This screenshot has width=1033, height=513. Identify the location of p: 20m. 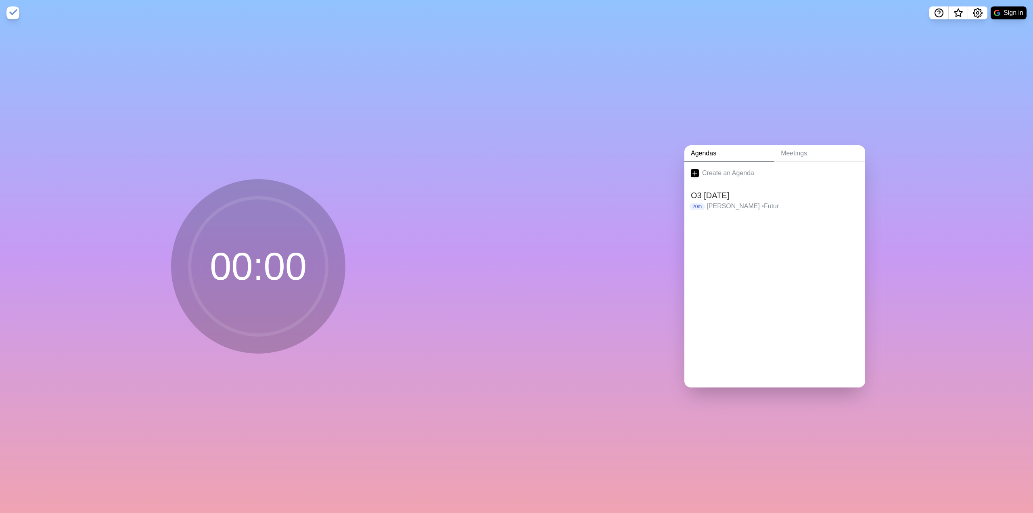
(697, 207).